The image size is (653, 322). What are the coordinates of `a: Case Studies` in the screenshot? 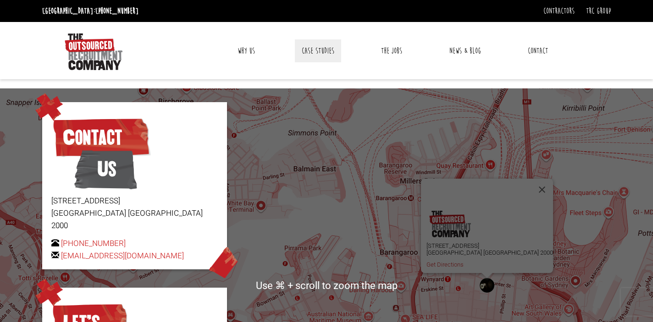 It's located at (318, 51).